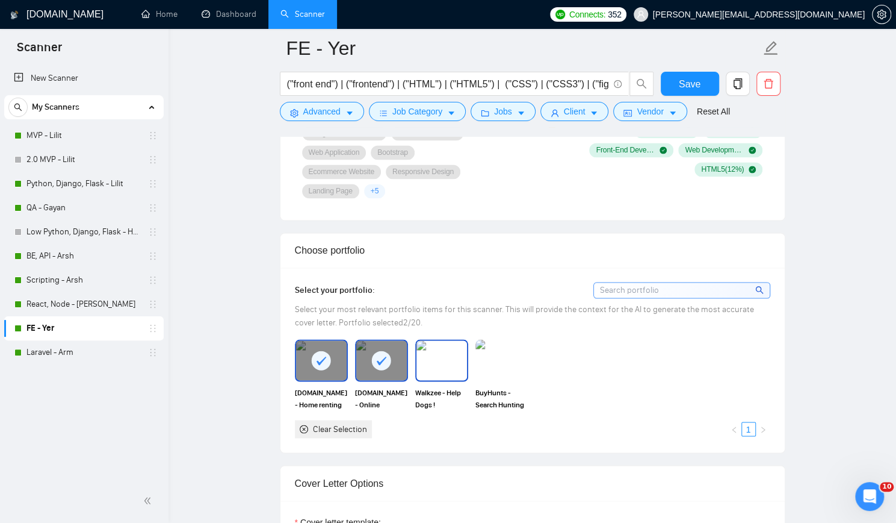  I want to click on a: setting, so click(882, 14).